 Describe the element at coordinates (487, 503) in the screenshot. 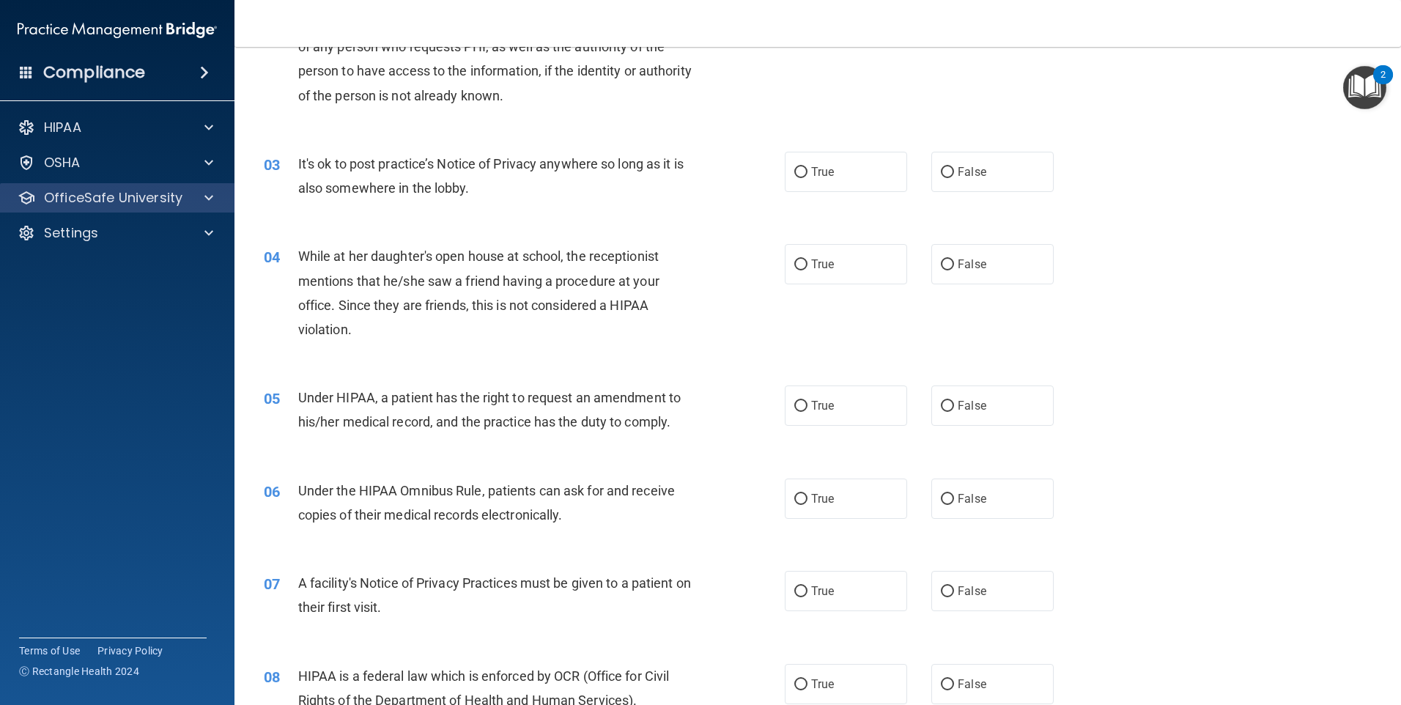

I see `span: Under the HIPAA Omnibus Rule, patients can ask for and receive copies of their medical records el...` at that location.